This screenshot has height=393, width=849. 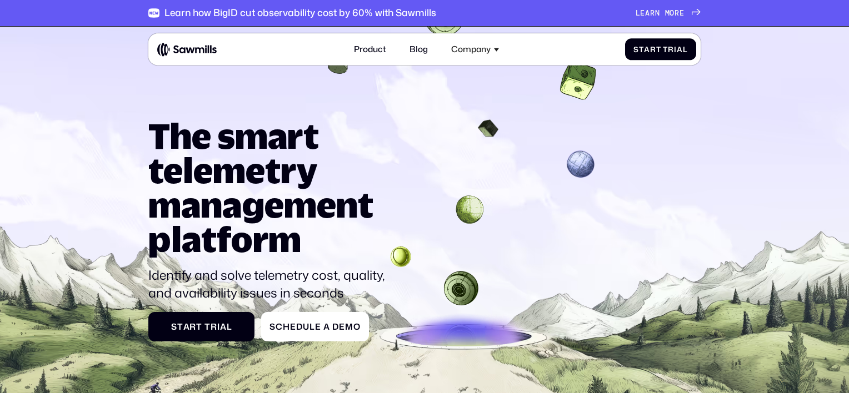 What do you see at coordinates (286, 327) in the screenshot?
I see `span: h` at bounding box center [286, 327].